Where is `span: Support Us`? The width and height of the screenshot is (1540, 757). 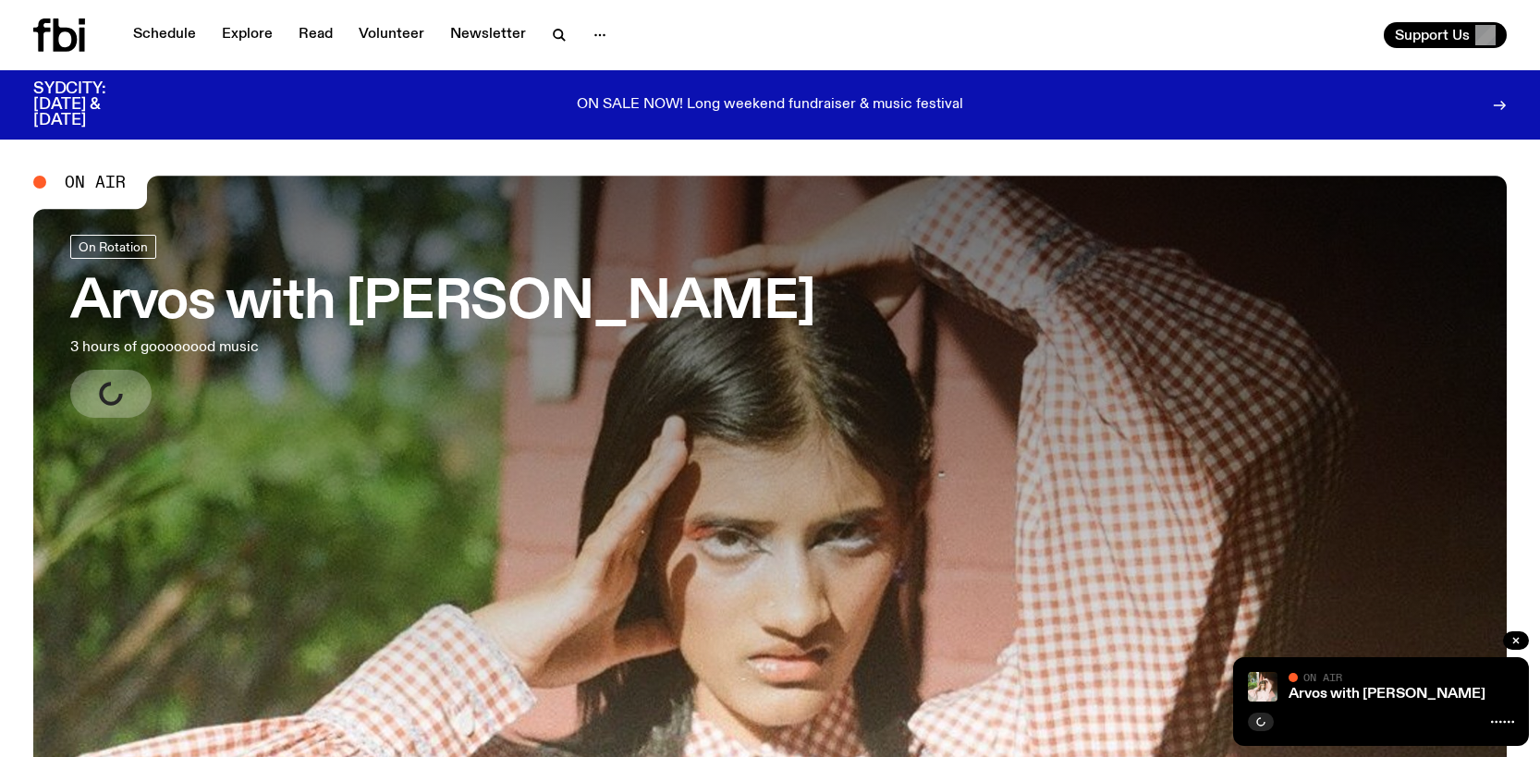
span: Support Us is located at coordinates (1432, 35).